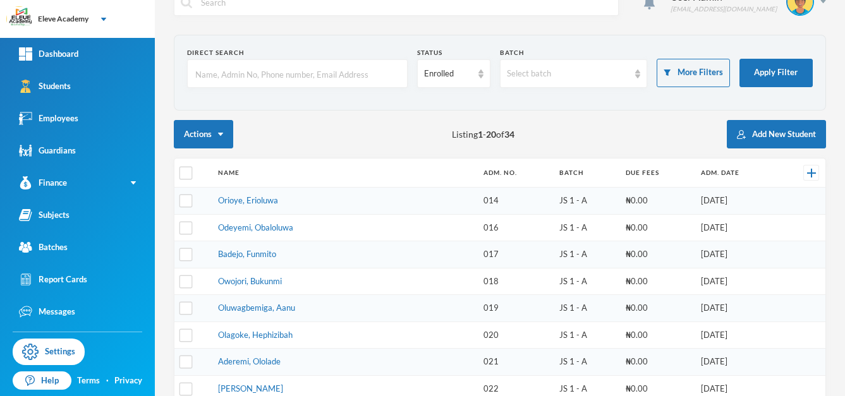  What do you see at coordinates (247, 254) in the screenshot?
I see `a: Badejo, Funmito` at bounding box center [247, 254].